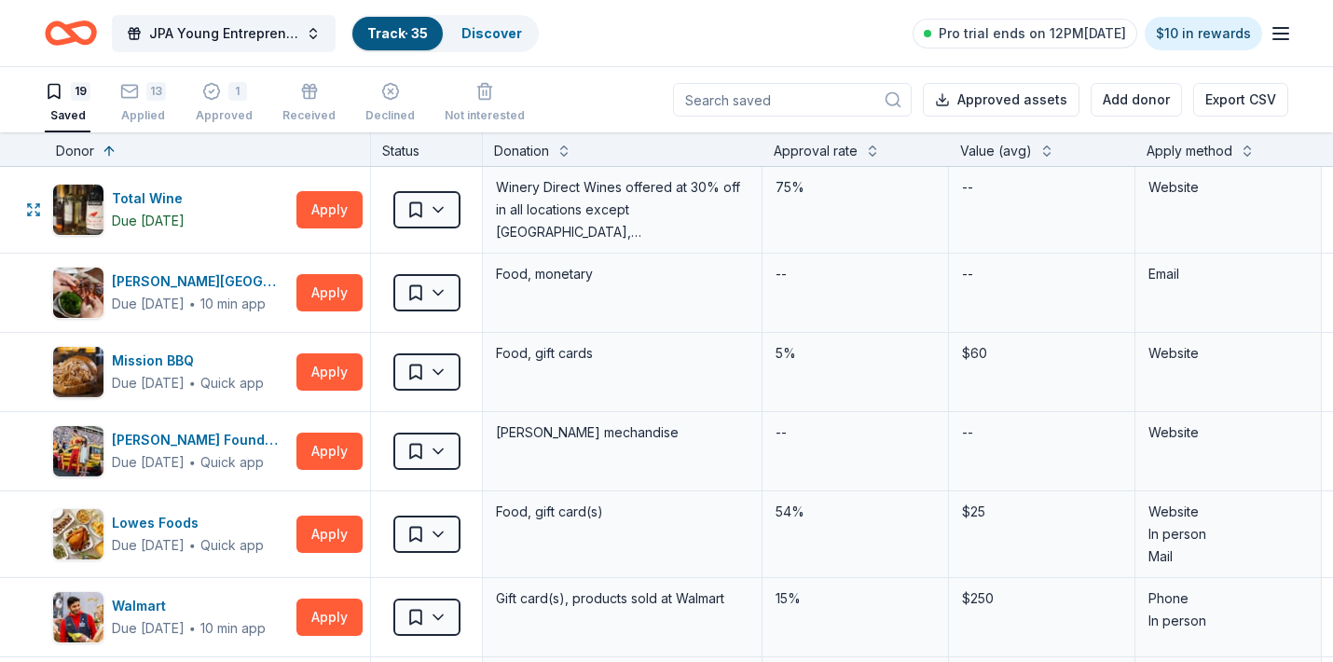 The image size is (1333, 662). I want to click on button: 13Applied, so click(143, 103).